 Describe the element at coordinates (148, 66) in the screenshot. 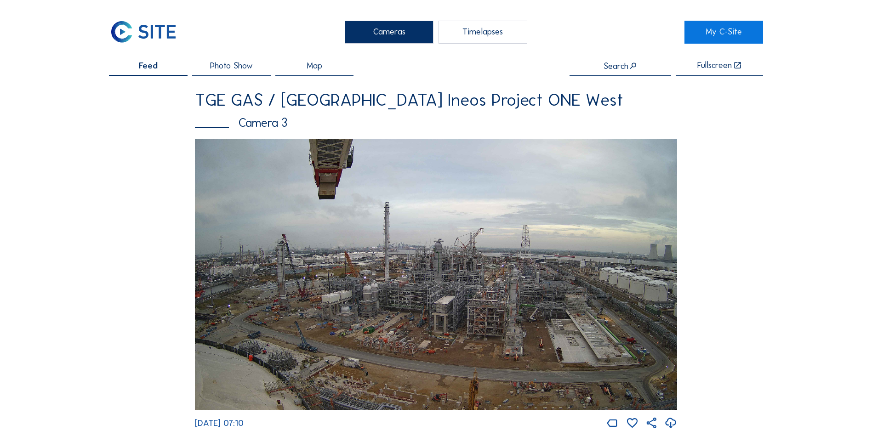

I see `span: Feed` at that location.